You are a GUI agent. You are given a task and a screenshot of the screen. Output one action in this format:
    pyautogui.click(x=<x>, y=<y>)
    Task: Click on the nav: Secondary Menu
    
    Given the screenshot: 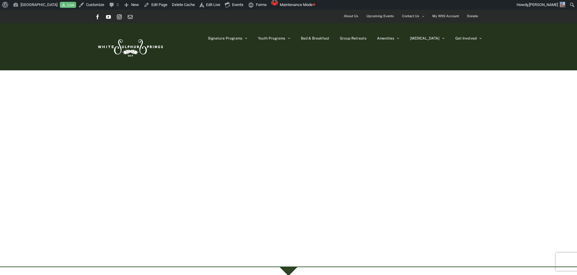 What is the action you would take?
    pyautogui.click(x=411, y=16)
    